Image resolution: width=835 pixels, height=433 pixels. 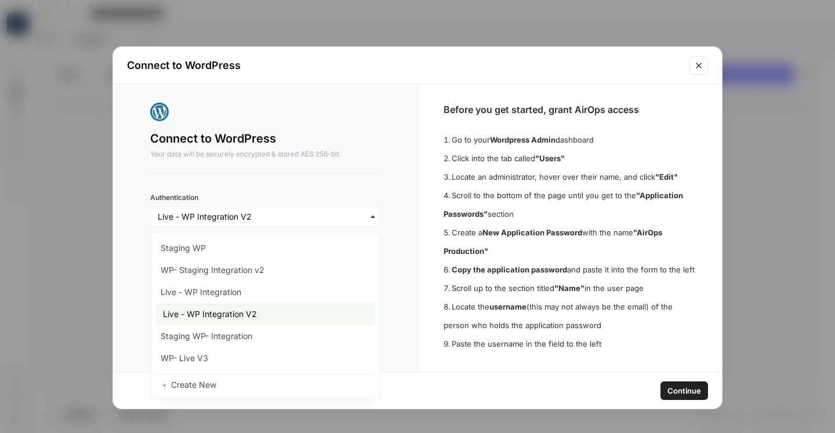 I want to click on div: Staging WP- Integration, so click(x=265, y=336).